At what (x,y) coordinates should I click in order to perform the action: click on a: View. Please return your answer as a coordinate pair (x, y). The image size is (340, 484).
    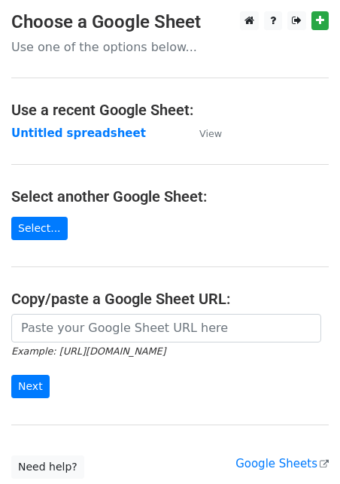
    Looking at the image, I should click on (203, 133).